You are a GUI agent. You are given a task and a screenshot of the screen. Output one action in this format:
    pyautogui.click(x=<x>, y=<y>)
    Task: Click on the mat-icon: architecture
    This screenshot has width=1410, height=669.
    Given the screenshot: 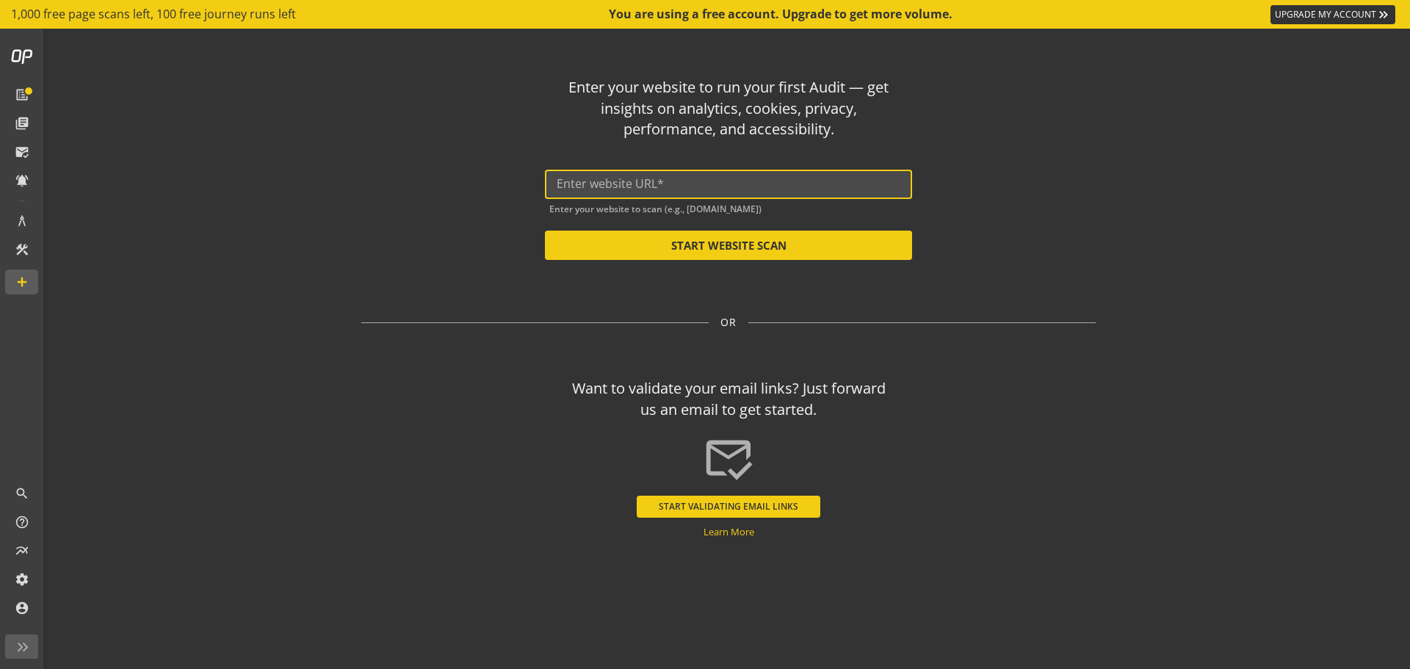 What is the action you would take?
    pyautogui.click(x=22, y=221)
    